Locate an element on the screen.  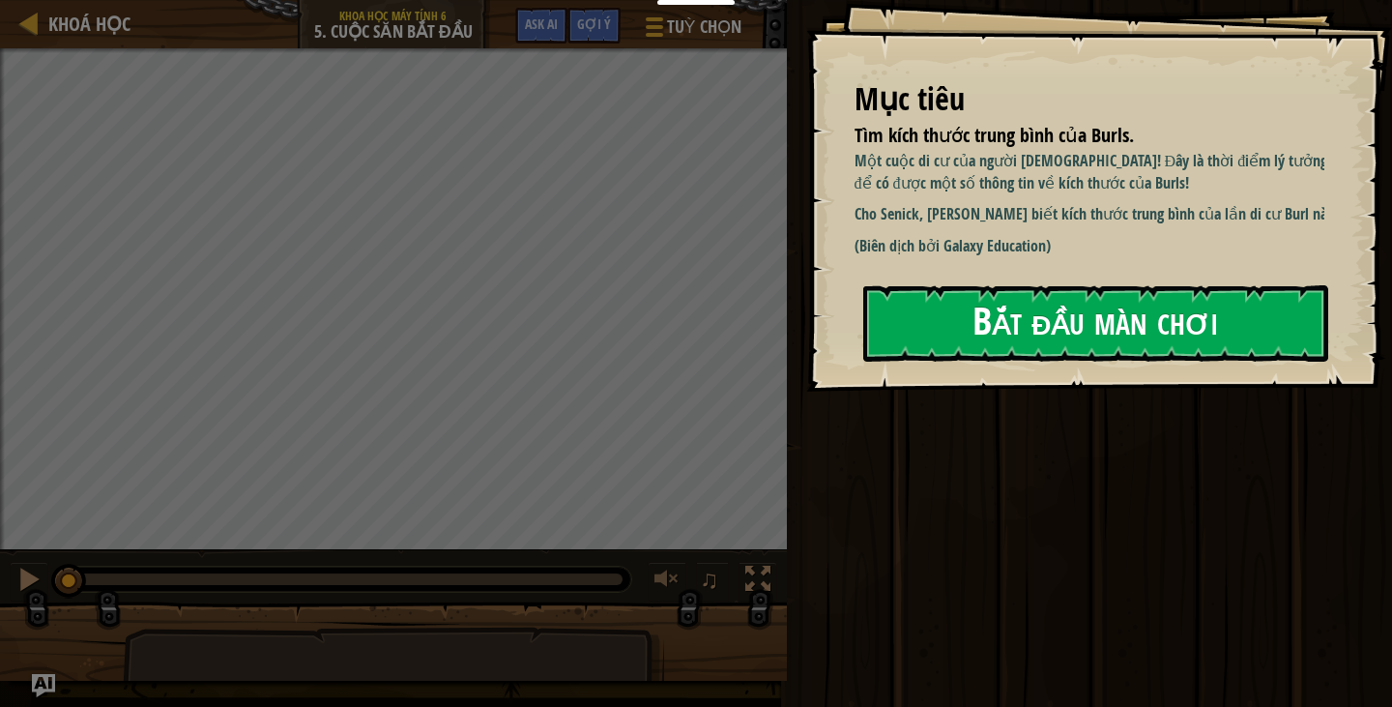
a: Khoá học is located at coordinates (84, 23).